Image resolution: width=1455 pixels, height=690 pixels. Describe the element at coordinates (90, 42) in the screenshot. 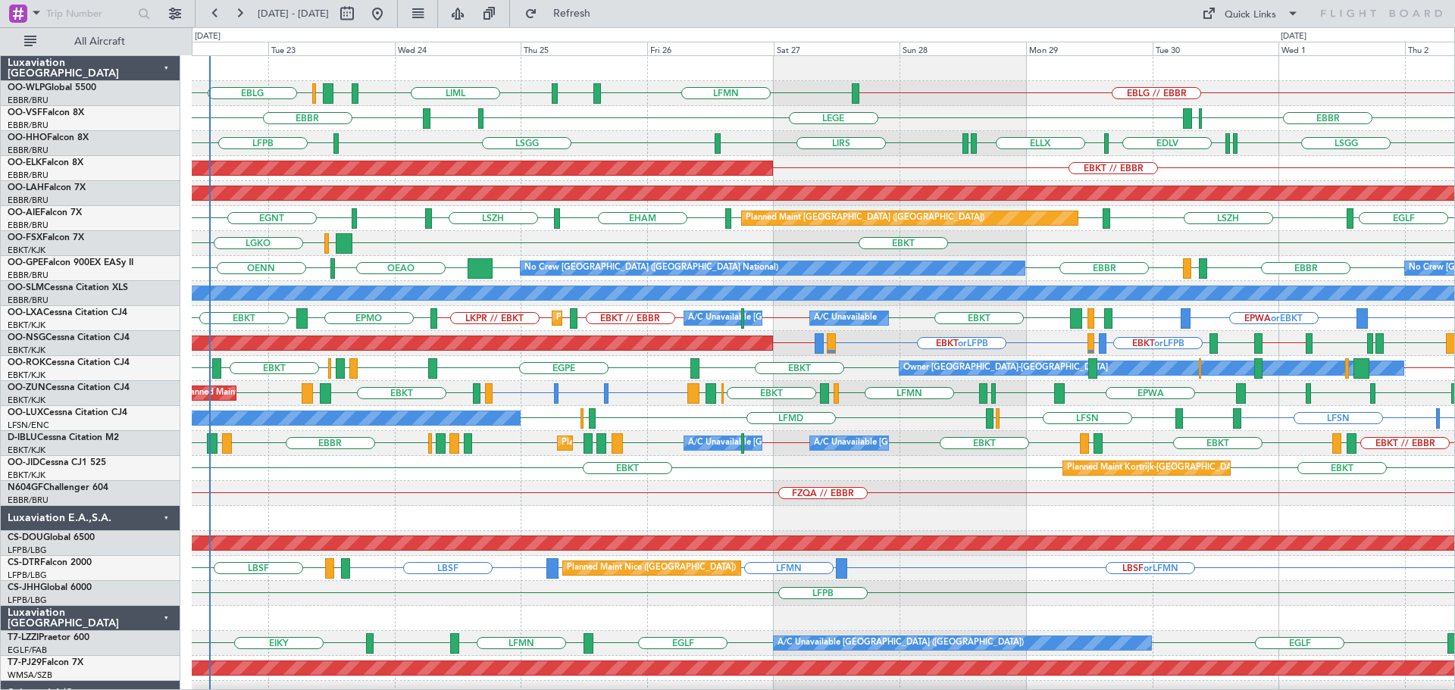

I see `button: All Aircraft` at that location.